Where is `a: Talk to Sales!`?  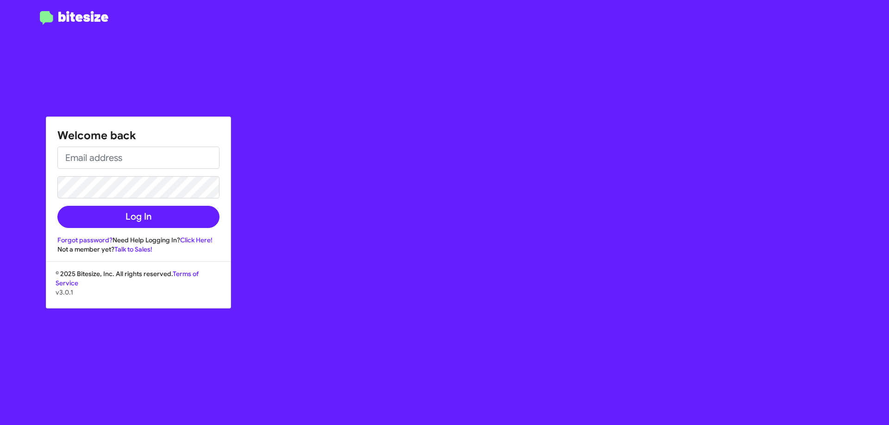 a: Talk to Sales! is located at coordinates (133, 249).